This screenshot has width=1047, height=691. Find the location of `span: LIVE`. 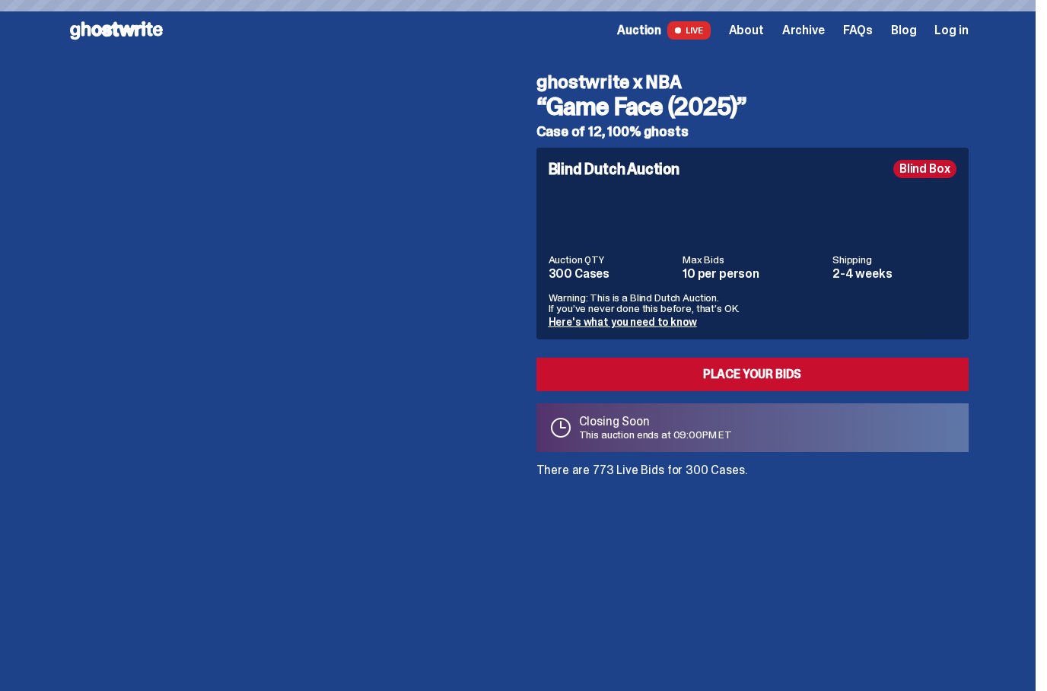

span: LIVE is located at coordinates (689, 30).